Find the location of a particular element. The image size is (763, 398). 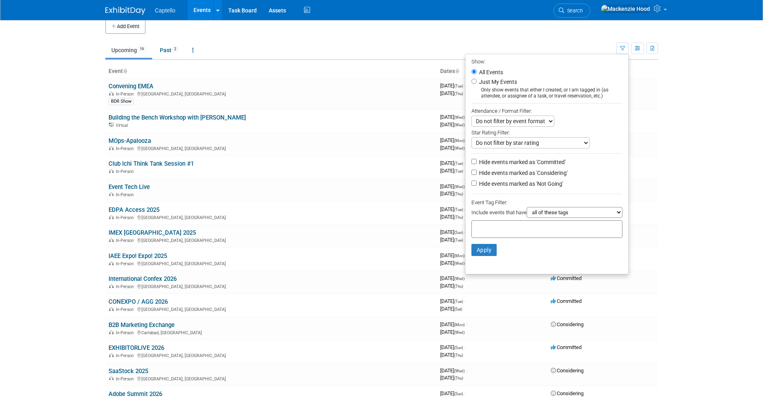

a: Sort by Event Name is located at coordinates (125, 71).